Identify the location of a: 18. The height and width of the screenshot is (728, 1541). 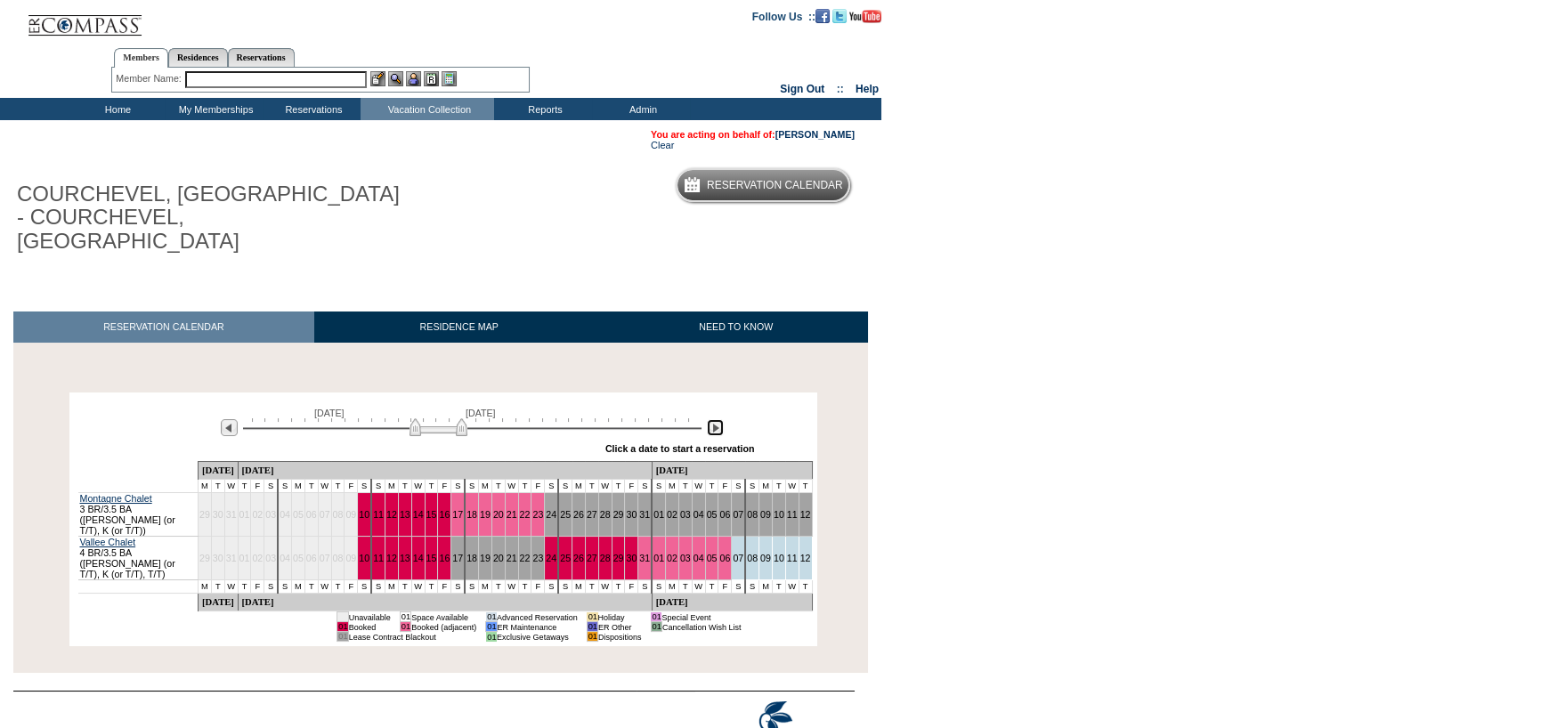
(472, 558).